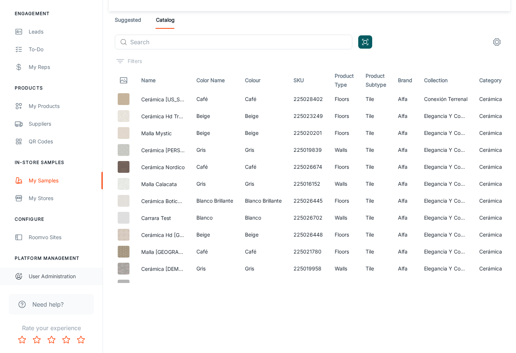 This screenshot has height=353, width=516. What do you see at coordinates (308, 116) in the screenshot?
I see `td: 225023249` at bounding box center [308, 116].